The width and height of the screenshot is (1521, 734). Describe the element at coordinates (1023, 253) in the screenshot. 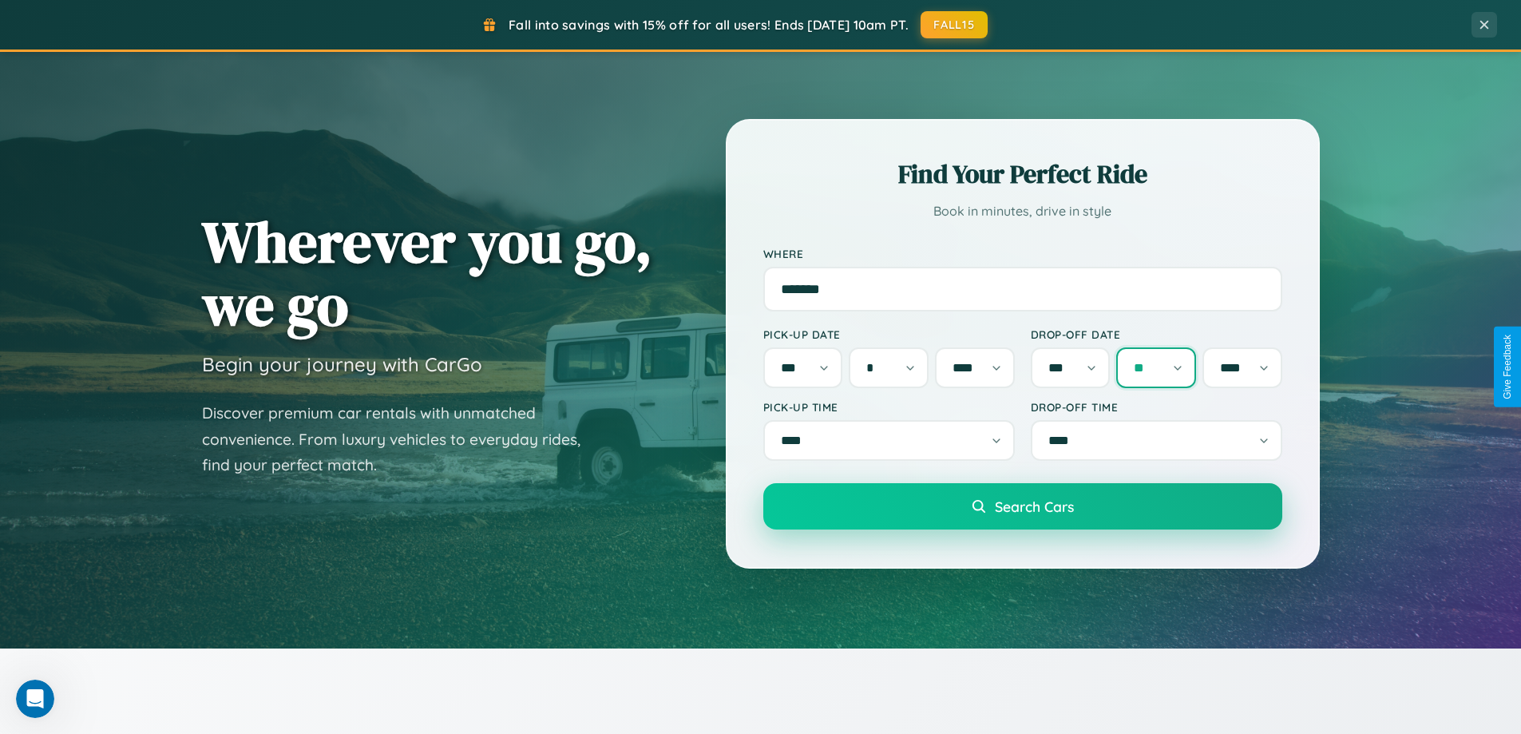

I see `label: Where` at that location.